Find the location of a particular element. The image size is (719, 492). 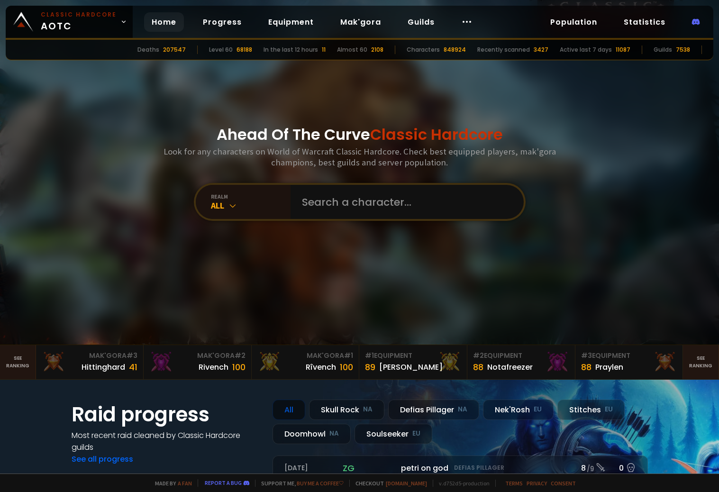

a: Mak'gora is located at coordinates (361, 22).